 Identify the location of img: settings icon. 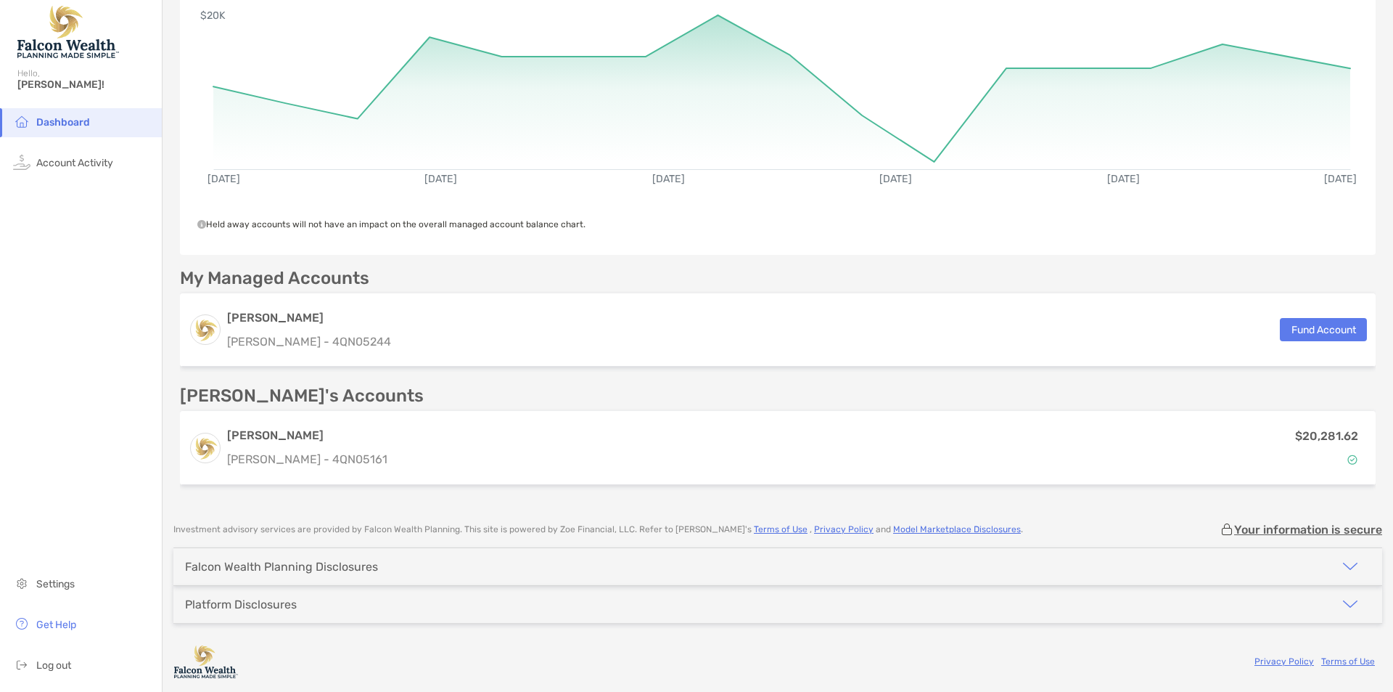
(22, 583).